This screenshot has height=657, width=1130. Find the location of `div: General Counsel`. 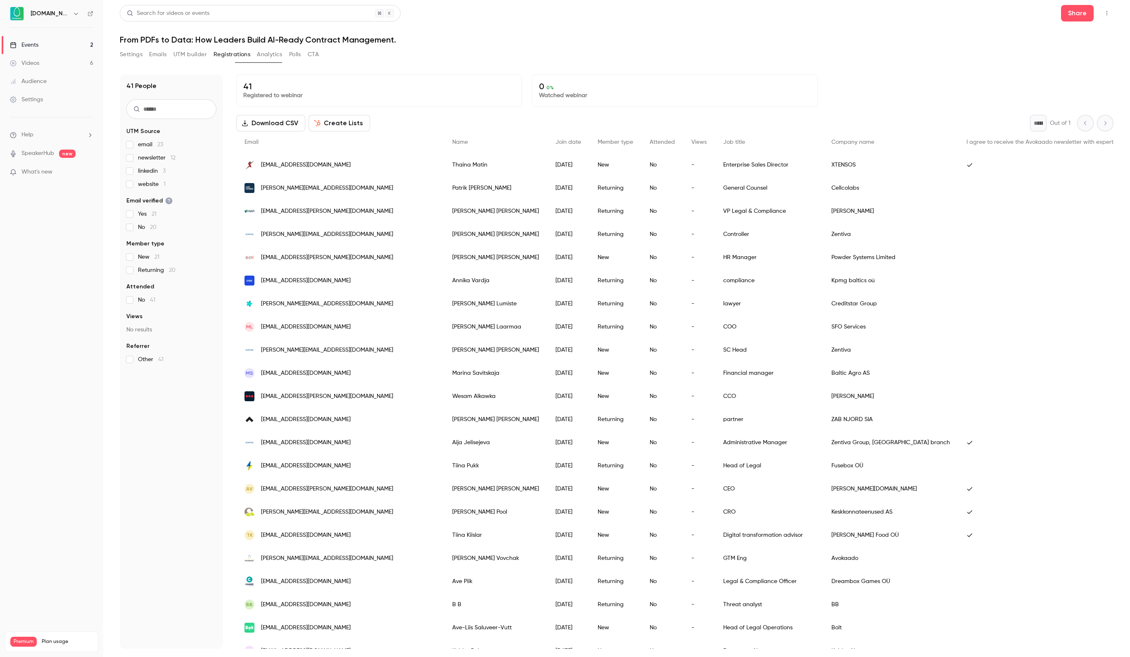

div: General Counsel is located at coordinates (769, 188).